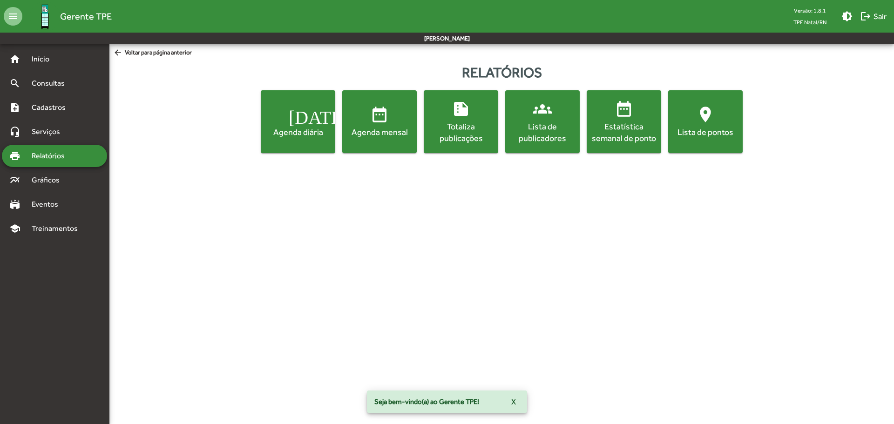  What do you see at coordinates (514, 402) in the screenshot?
I see `button: X` at bounding box center [514, 402].